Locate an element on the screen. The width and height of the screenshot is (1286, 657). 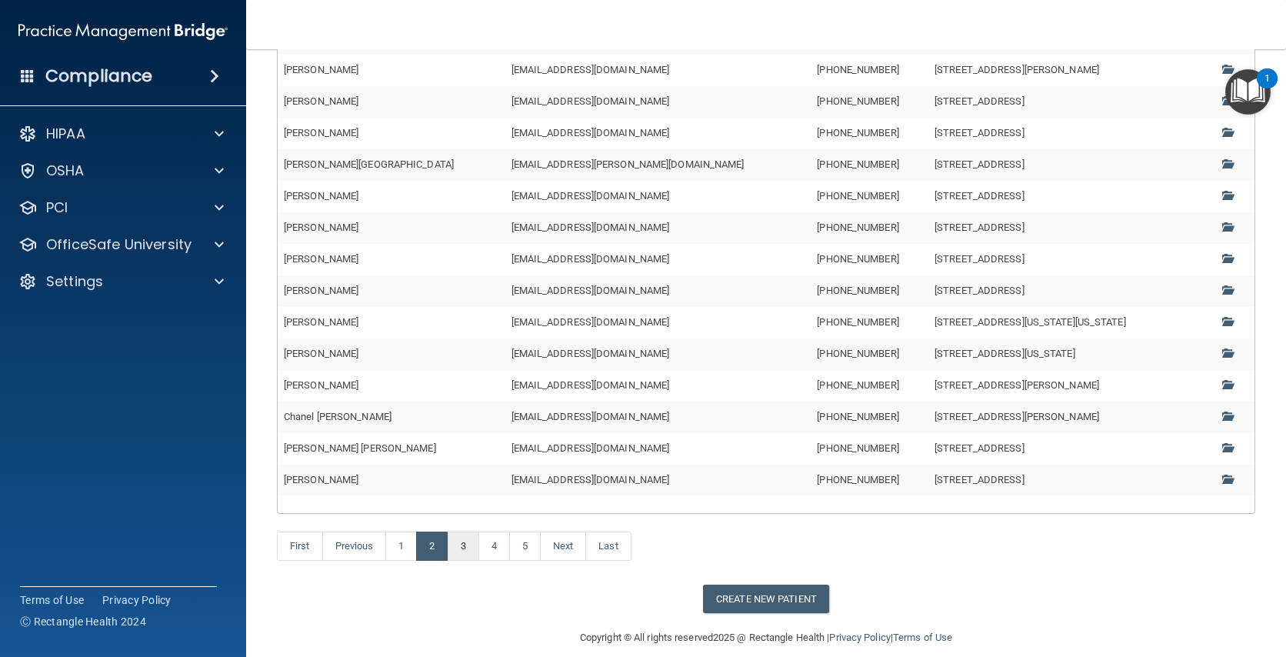
a: 3 is located at coordinates (463, 546).